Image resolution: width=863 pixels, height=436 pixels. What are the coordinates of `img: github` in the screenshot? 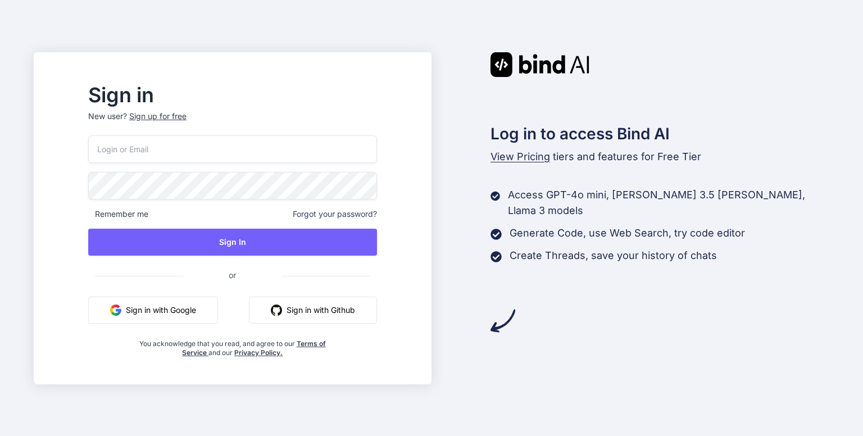 It's located at (276, 310).